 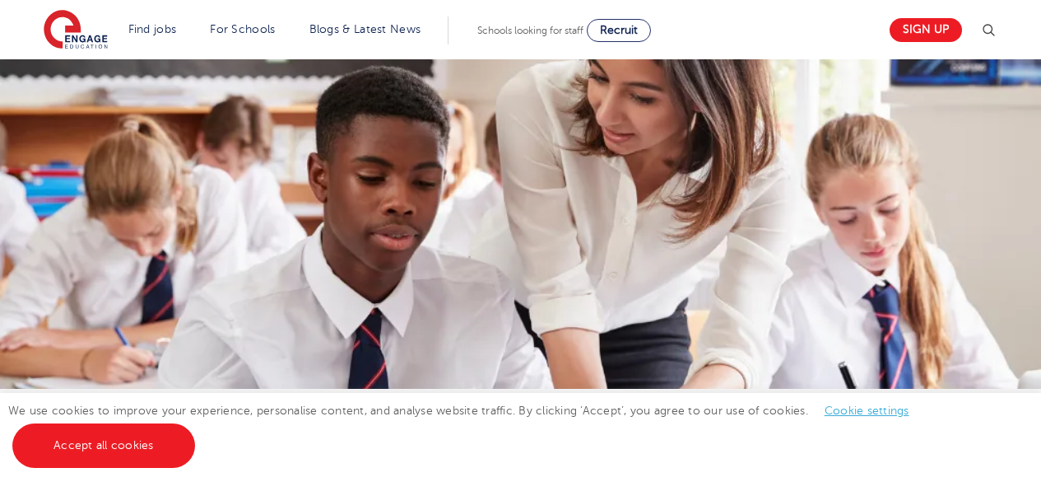 What do you see at coordinates (867, 410) in the screenshot?
I see `a: Cookie settings` at bounding box center [867, 410].